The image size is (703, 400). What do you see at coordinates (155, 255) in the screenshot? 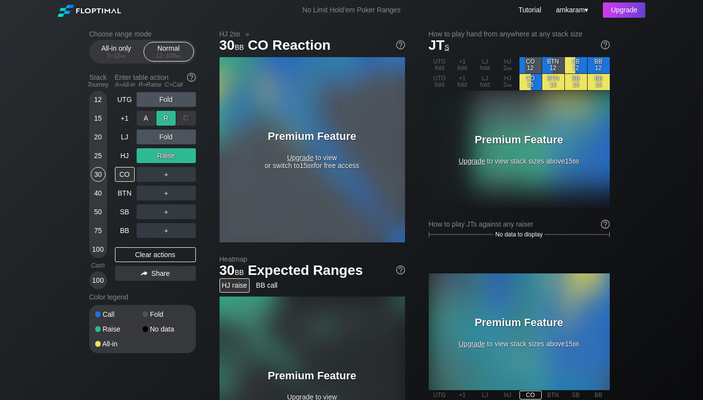
I see `div: Clear actions` at bounding box center [155, 255].